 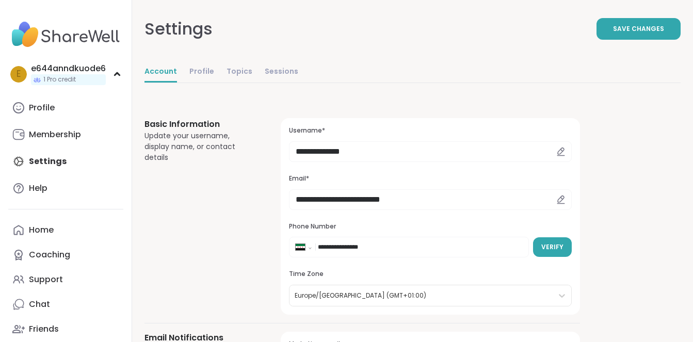 I want to click on div: Home, so click(x=41, y=230).